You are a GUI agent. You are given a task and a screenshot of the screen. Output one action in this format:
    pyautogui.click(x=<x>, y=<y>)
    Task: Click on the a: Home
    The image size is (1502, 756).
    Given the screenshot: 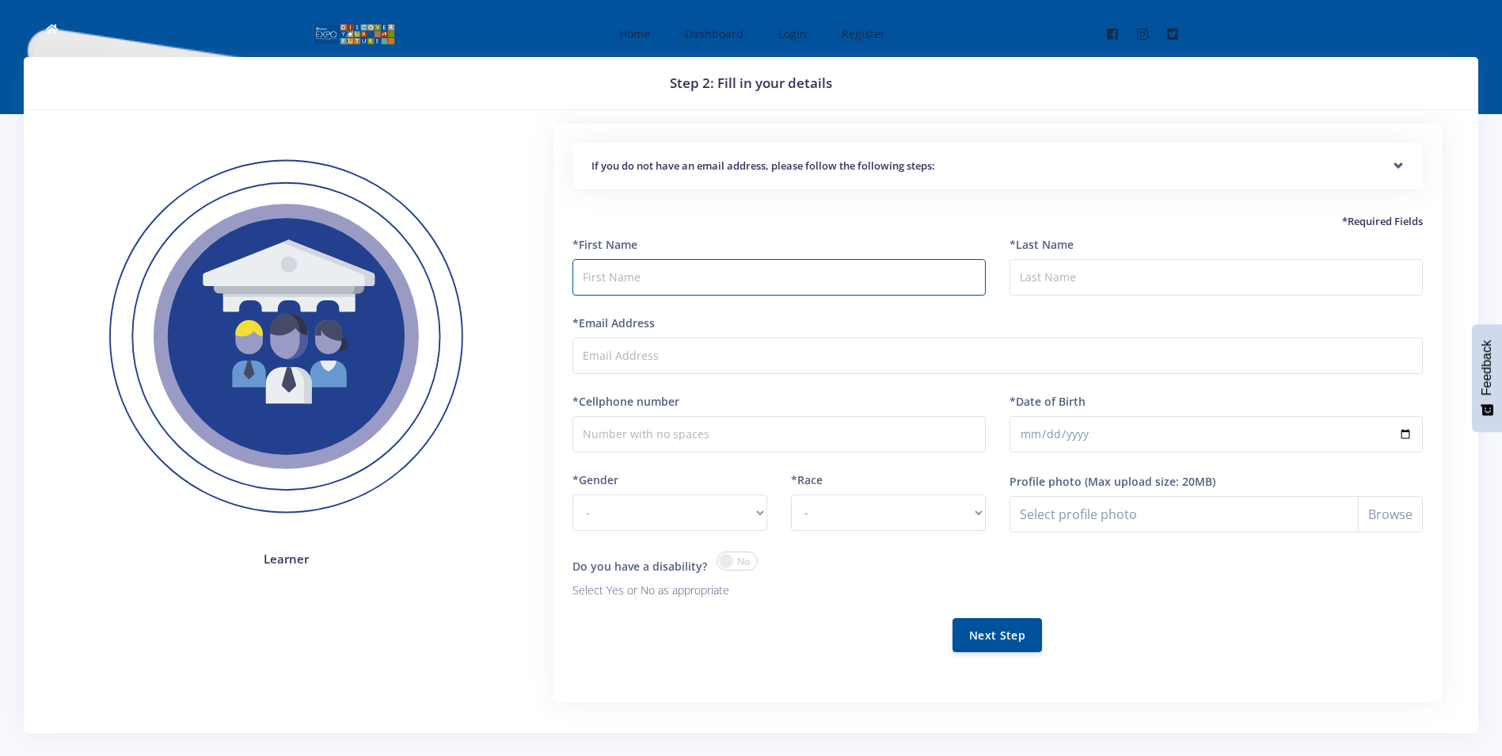 What is the action you would take?
    pyautogui.click(x=633, y=33)
    